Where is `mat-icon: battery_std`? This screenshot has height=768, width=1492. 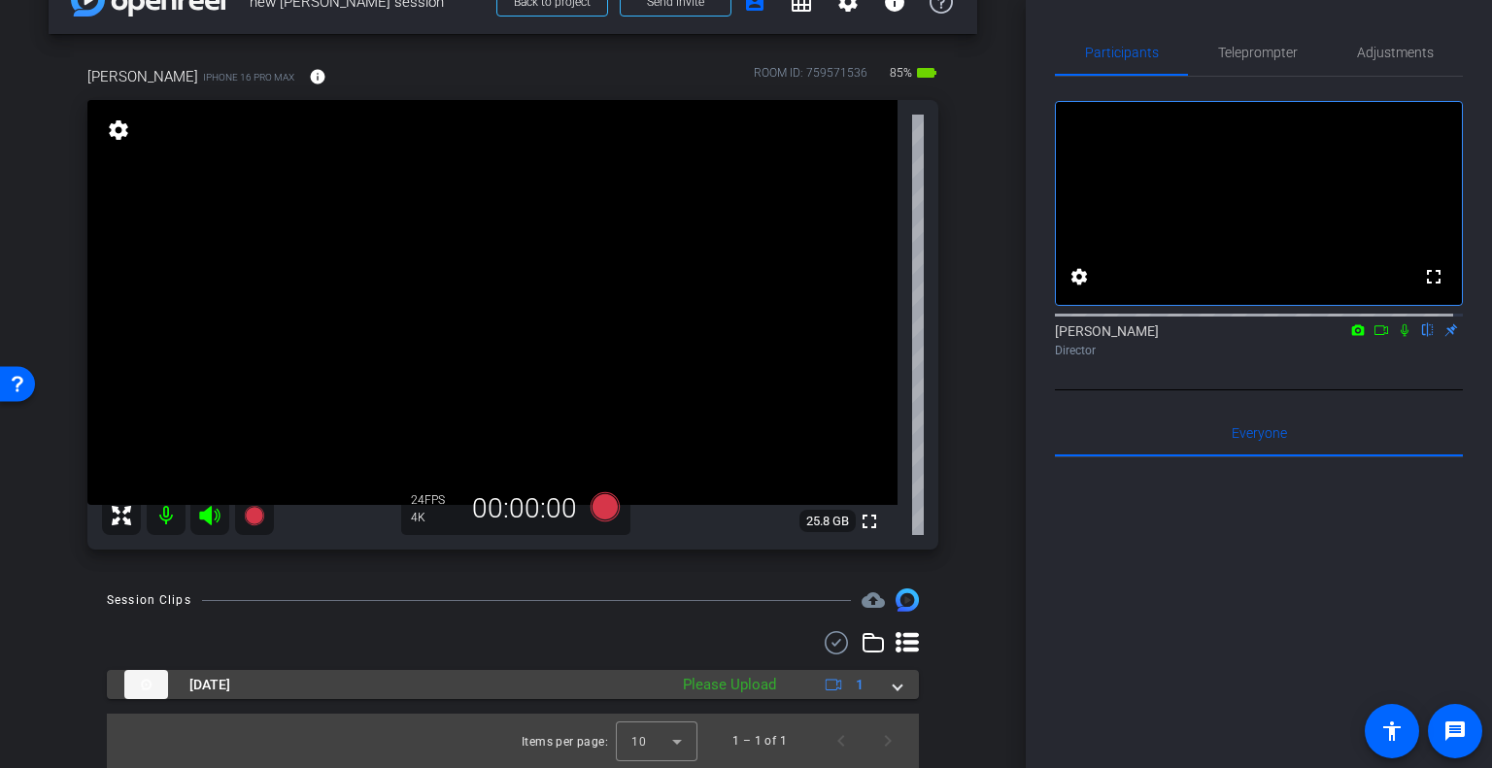 mat-icon: battery_std is located at coordinates (927, 73).